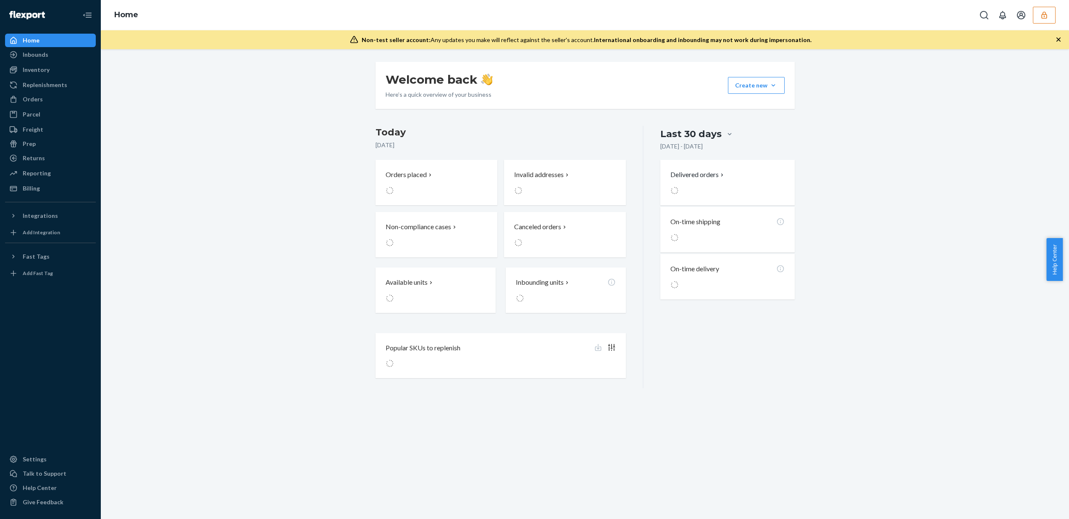 The height and width of the screenshot is (519, 1069). What do you see at coordinates (50, 487) in the screenshot?
I see `a: Help Center` at bounding box center [50, 487].